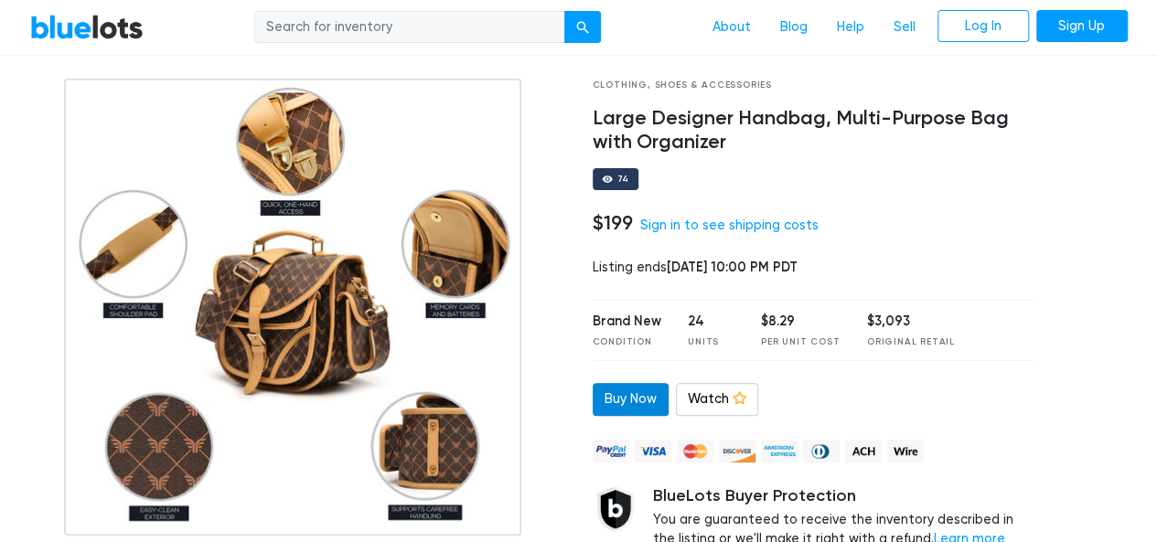 The image size is (1157, 542). Describe the element at coordinates (851, 27) in the screenshot. I see `a: Help` at that location.